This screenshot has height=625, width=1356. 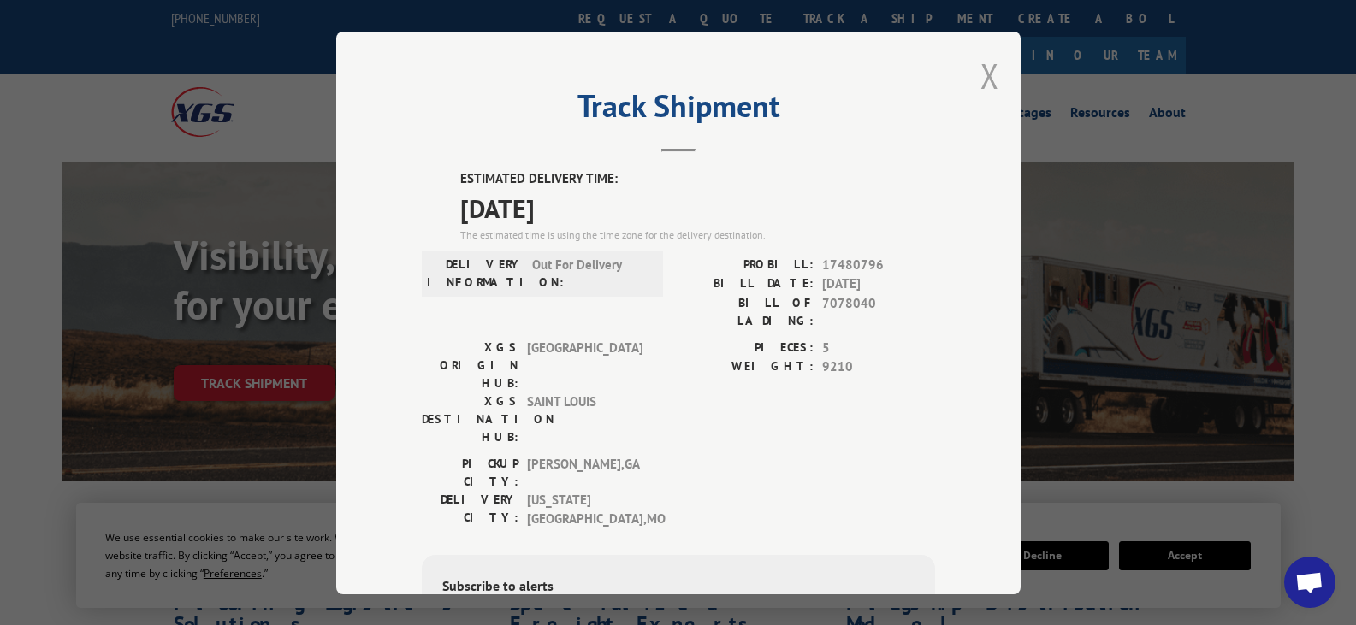 What do you see at coordinates (697, 179) in the screenshot?
I see `label: ESTIMATED DELIVERY TIME:` at bounding box center [697, 179].